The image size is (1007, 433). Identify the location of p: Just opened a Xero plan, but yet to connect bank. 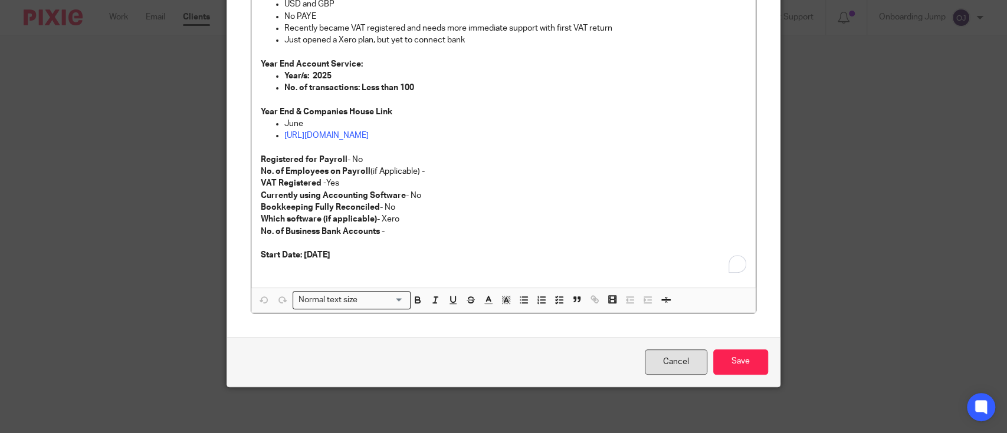
(515, 40).